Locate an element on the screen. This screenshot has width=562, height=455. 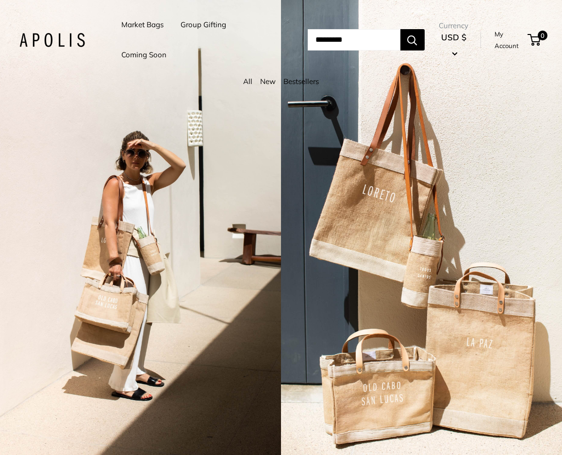
a: Bestsellers is located at coordinates (301, 81).